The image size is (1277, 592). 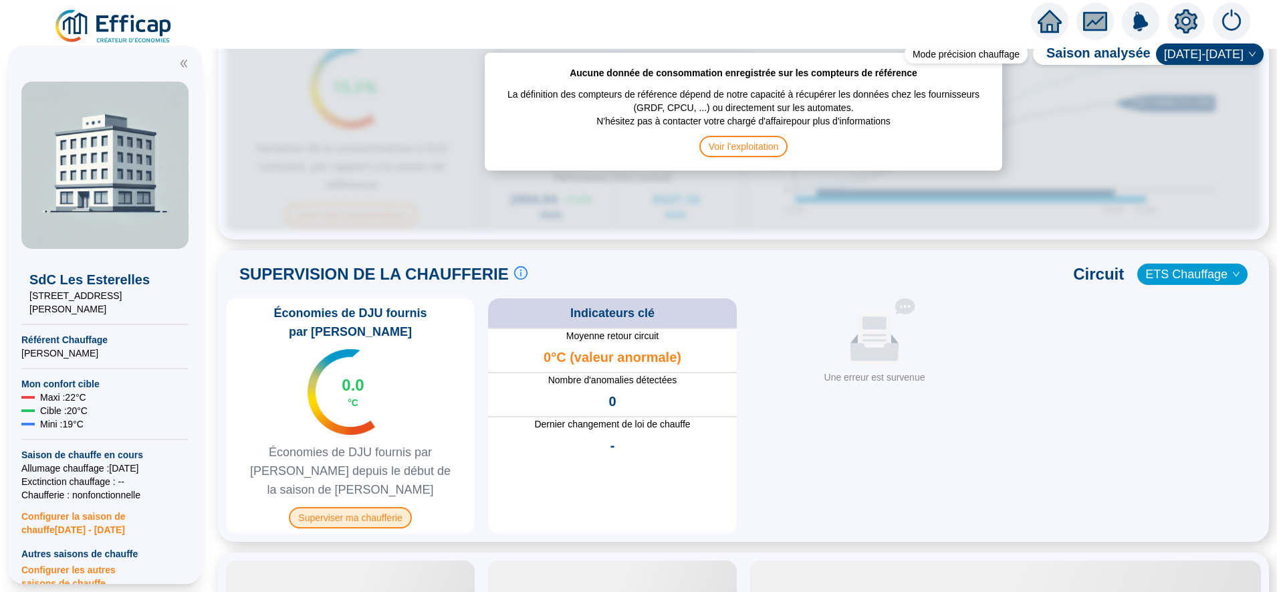 I want to click on span: double-left, so click(x=184, y=64).